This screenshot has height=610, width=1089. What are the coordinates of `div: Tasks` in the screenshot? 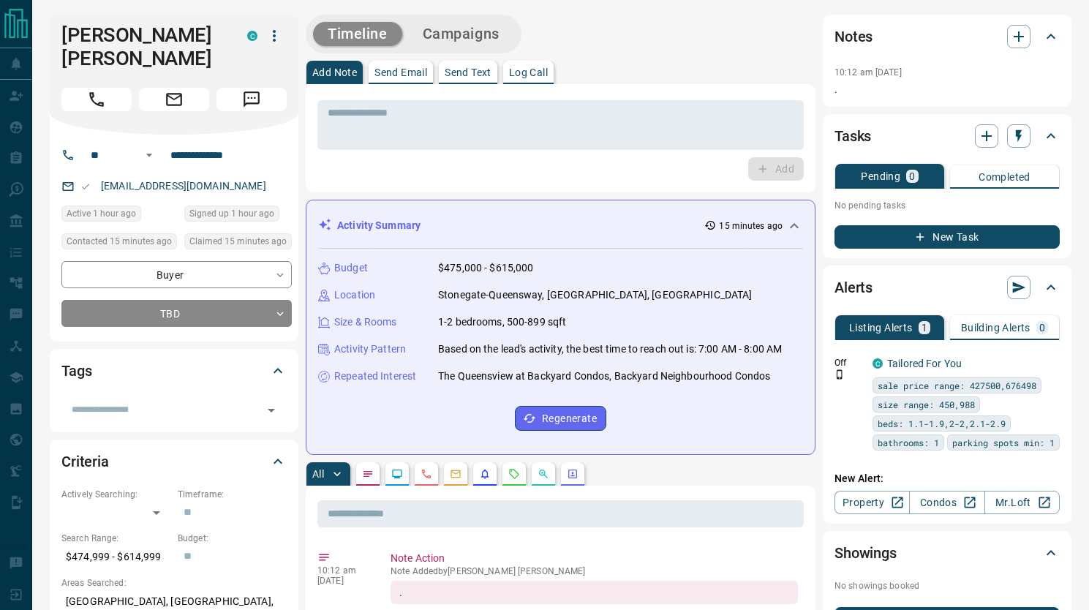 It's located at (947, 136).